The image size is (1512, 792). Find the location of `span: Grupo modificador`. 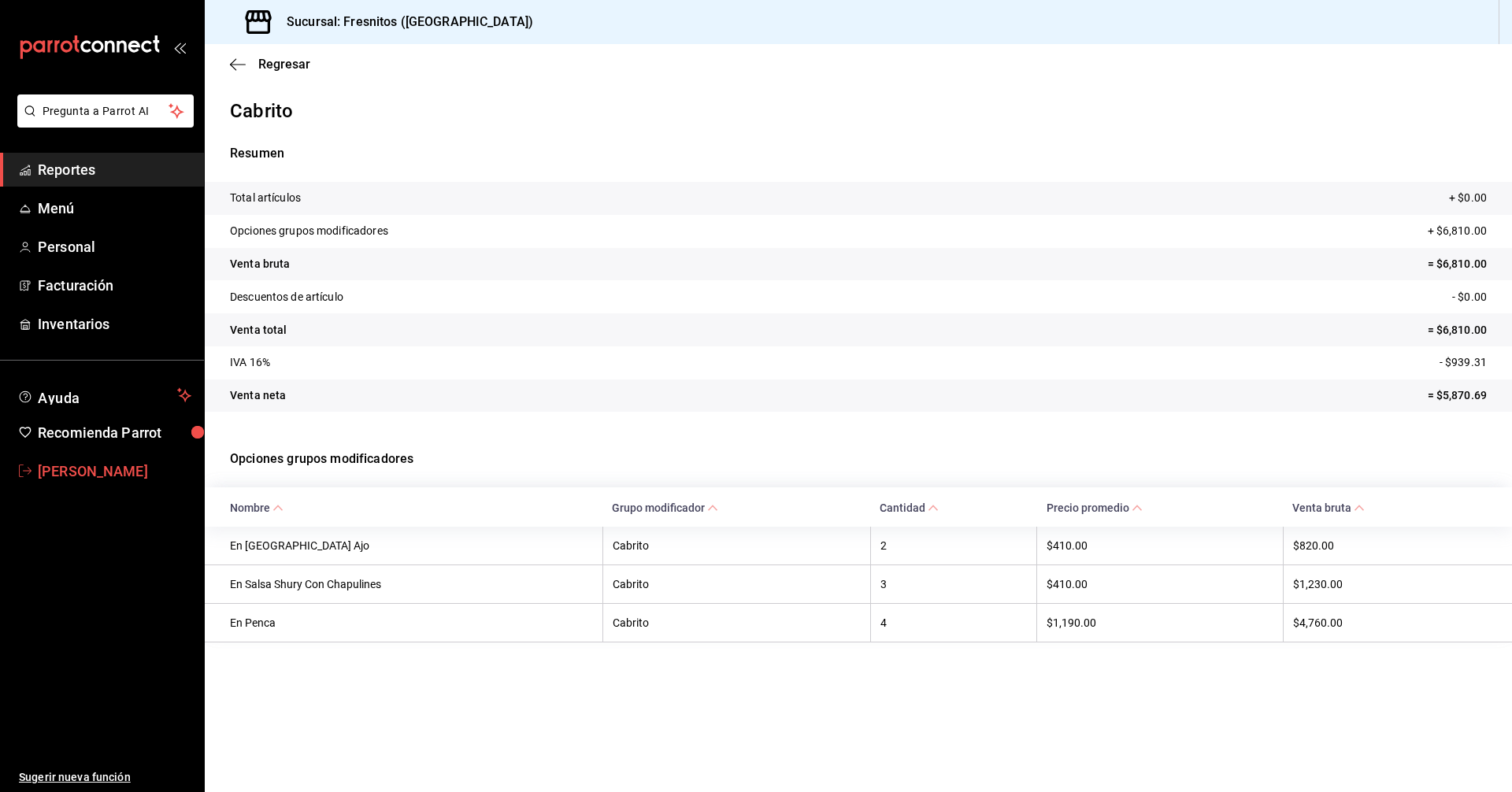

span: Grupo modificador is located at coordinates (665, 508).